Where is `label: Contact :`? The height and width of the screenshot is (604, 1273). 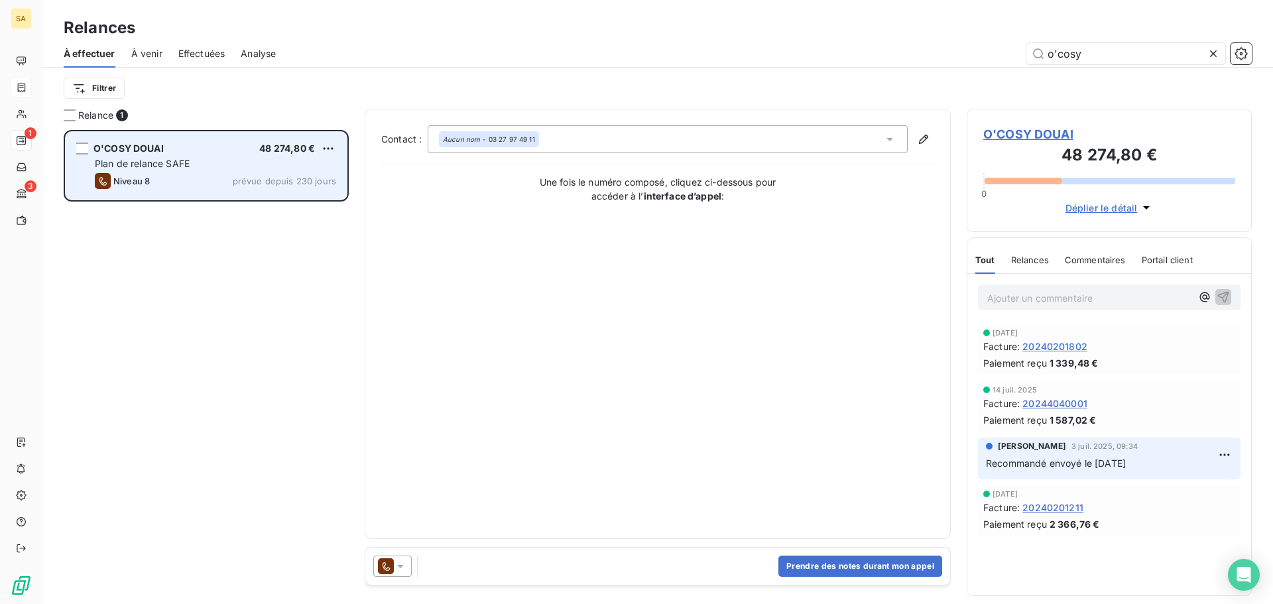 label: Contact : is located at coordinates (404, 139).